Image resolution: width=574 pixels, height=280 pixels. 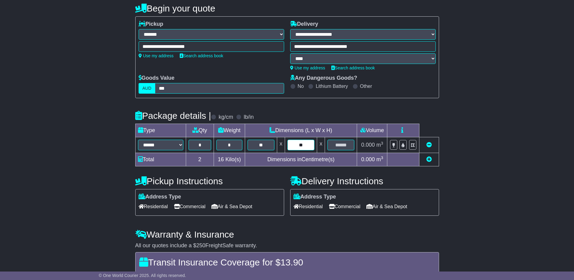 I want to click on td: Dimensions (L x W x H), so click(x=301, y=130).